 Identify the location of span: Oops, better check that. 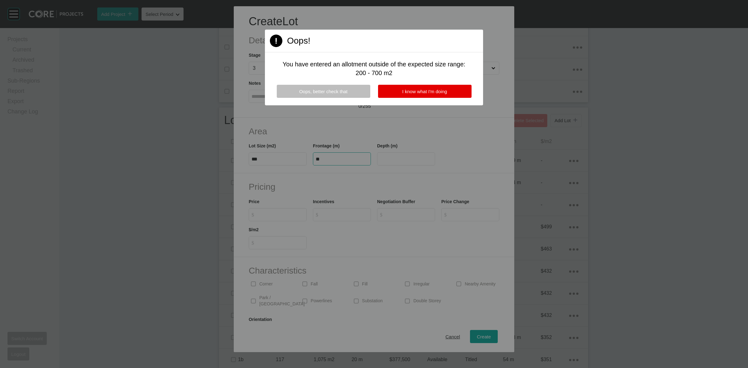
(323, 91).